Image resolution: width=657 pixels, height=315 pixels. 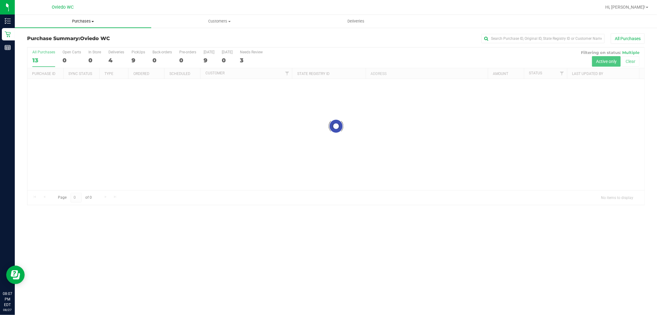 I want to click on a: Deliveries, so click(x=356, y=21).